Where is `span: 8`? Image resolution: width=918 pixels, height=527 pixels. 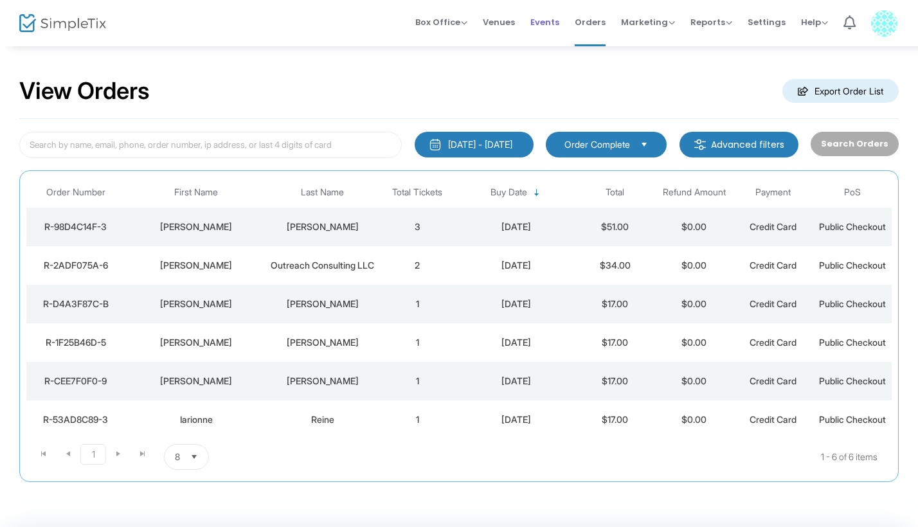
span: 8 is located at coordinates (177, 457).